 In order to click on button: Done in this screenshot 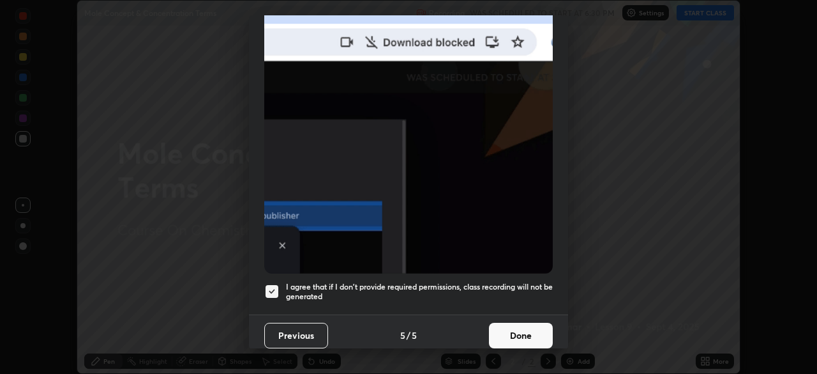, I will do `click(521, 335)`.